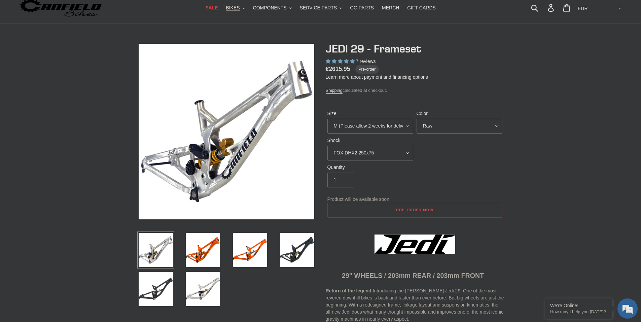 This screenshot has width=641, height=322. What do you see at coordinates (578, 311) in the screenshot?
I see `p: How may I help you today?` at bounding box center [578, 311].